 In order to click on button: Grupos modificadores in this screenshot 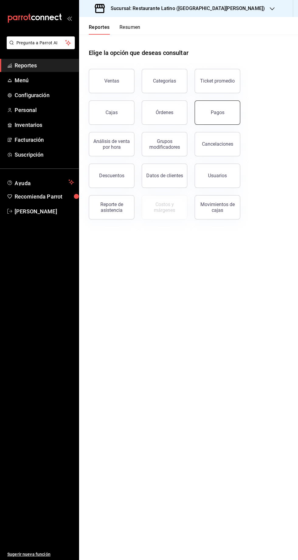, I will do `click(164, 144)`.